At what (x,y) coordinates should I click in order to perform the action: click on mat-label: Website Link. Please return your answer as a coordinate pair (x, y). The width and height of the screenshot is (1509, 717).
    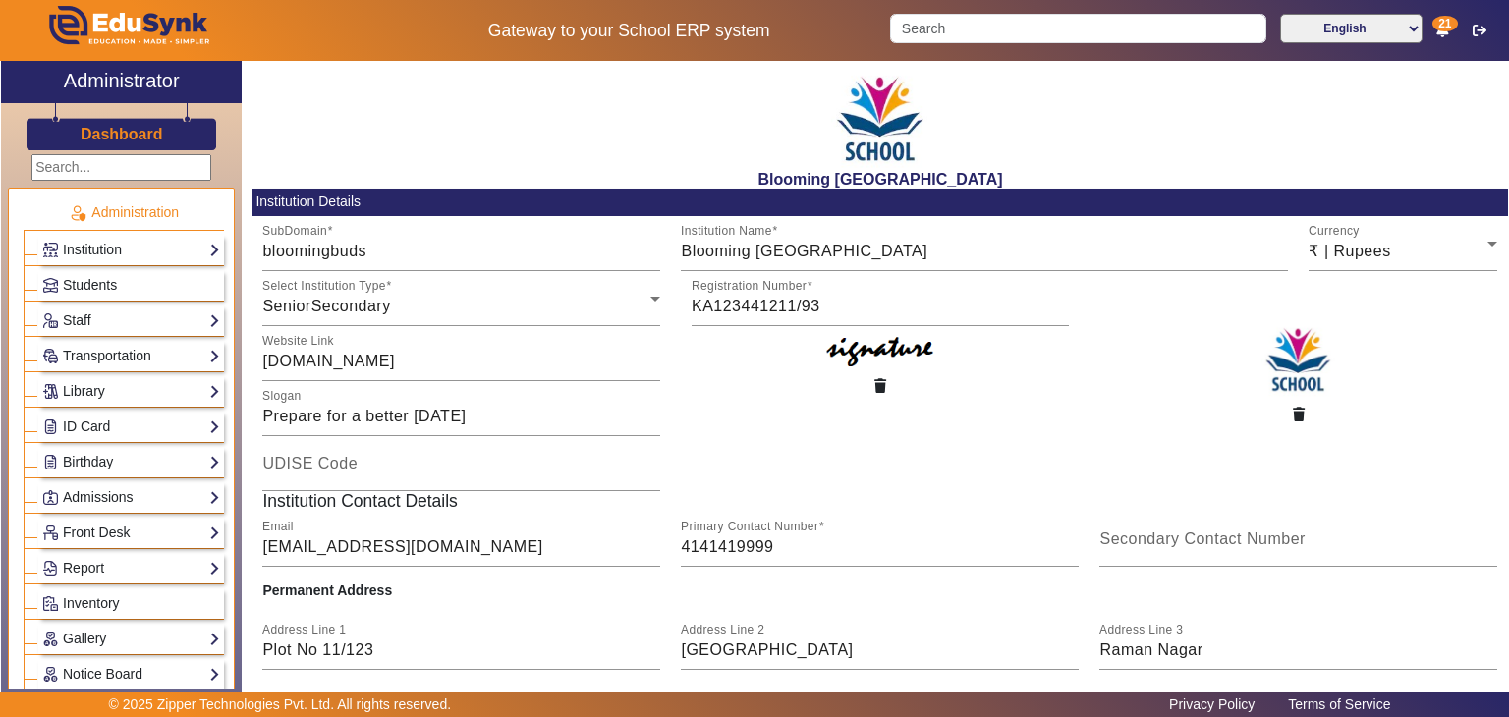
    Looking at the image, I should click on (298, 341).